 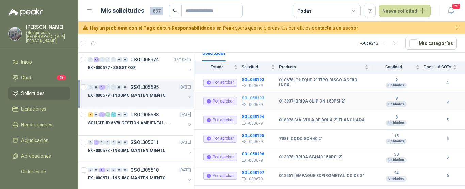 What do you see at coordinates (397, 173) in the screenshot?
I see `b: 24` at bounding box center [397, 173].